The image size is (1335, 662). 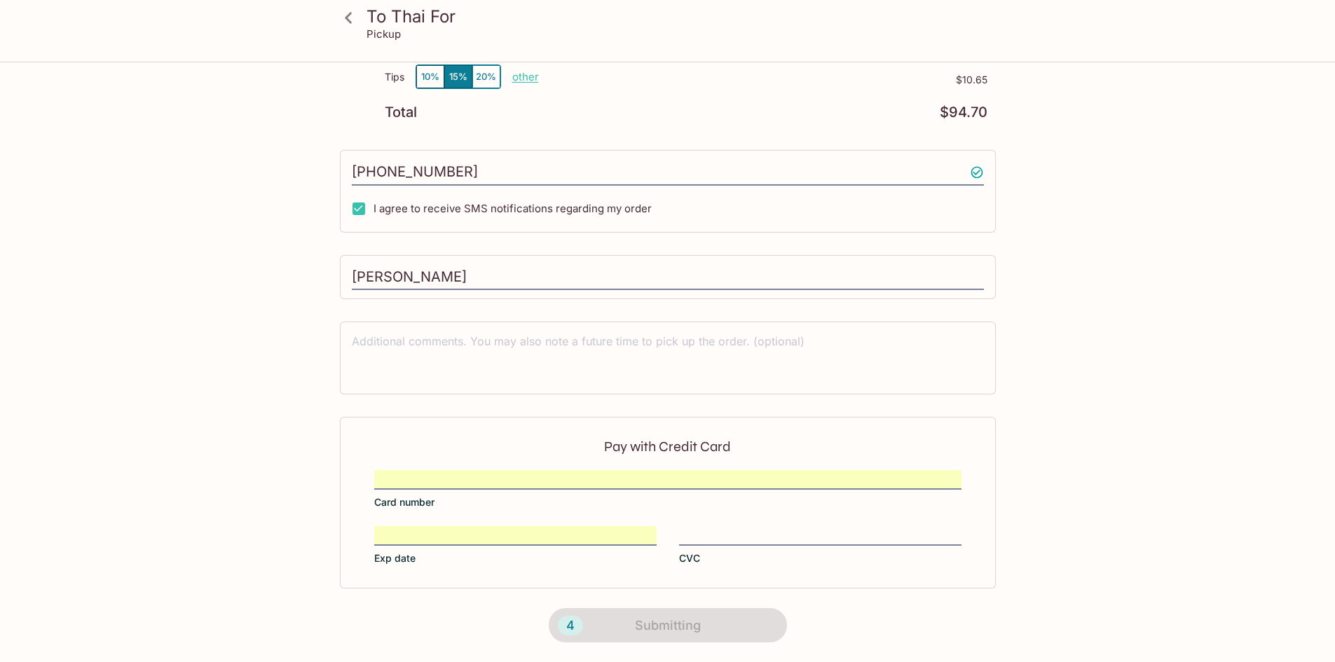 What do you see at coordinates (404, 502) in the screenshot?
I see `span: Card number` at bounding box center [404, 502].